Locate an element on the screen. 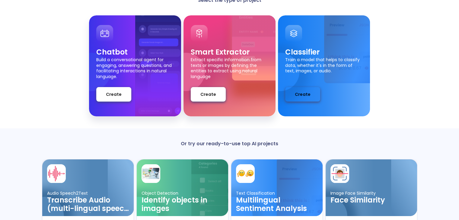  p: Classifier is located at coordinates (323, 52).